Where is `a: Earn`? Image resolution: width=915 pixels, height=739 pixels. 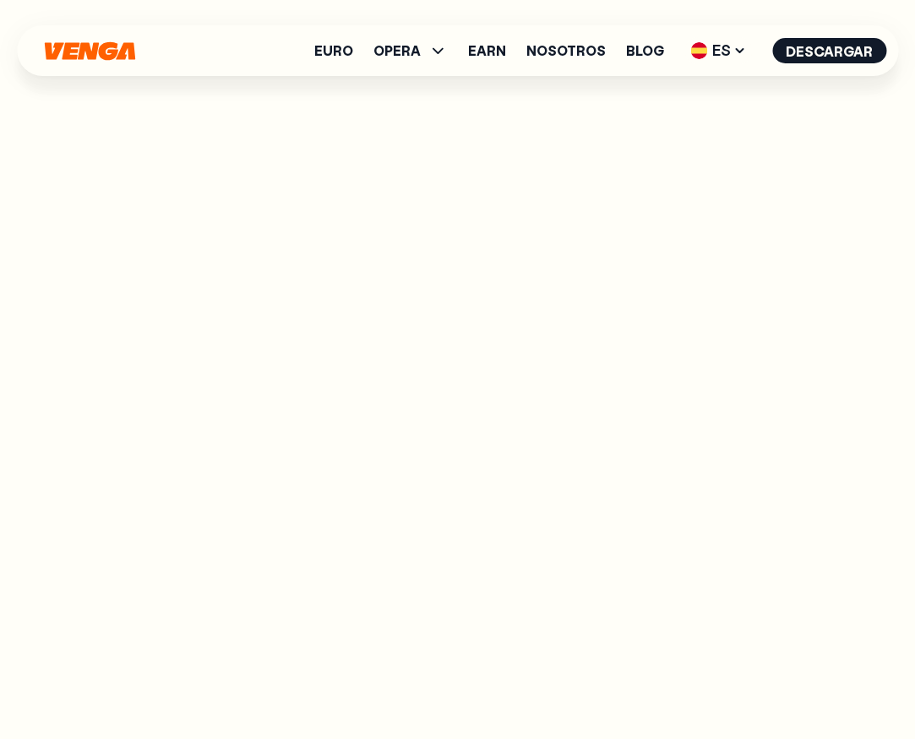 a: Earn is located at coordinates (486, 51).